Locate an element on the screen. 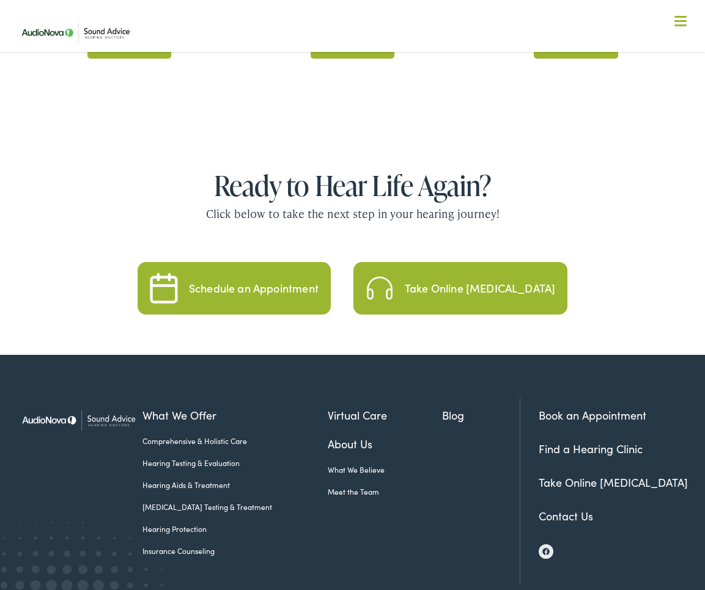 This screenshot has height=590, width=705. a: Comprehensive & Holistic Care is located at coordinates (235, 441).